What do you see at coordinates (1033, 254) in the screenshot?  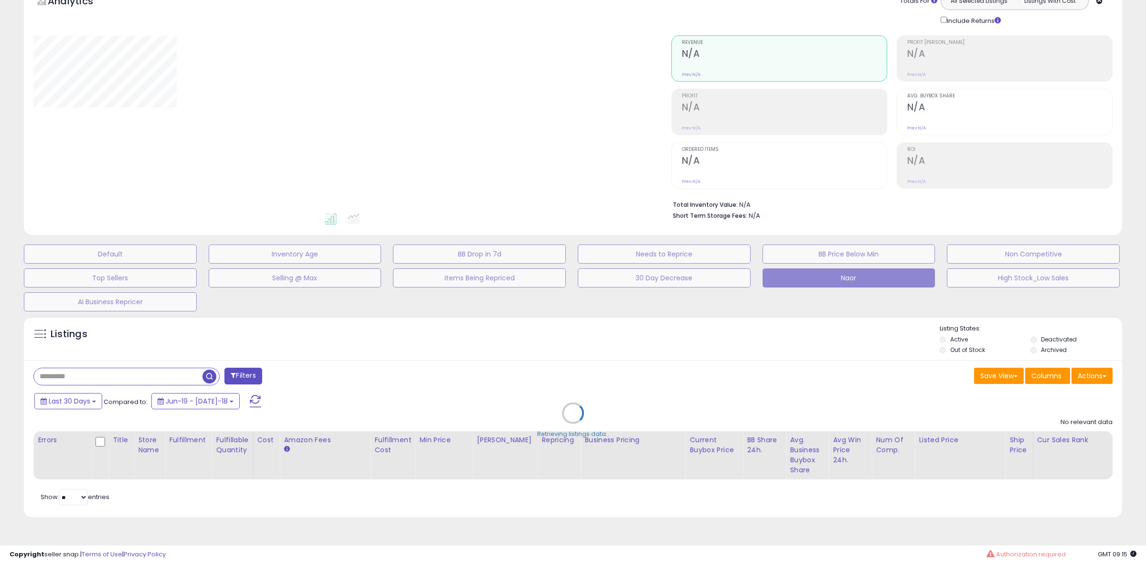 I see `button: Non Competitive` at bounding box center [1033, 254].